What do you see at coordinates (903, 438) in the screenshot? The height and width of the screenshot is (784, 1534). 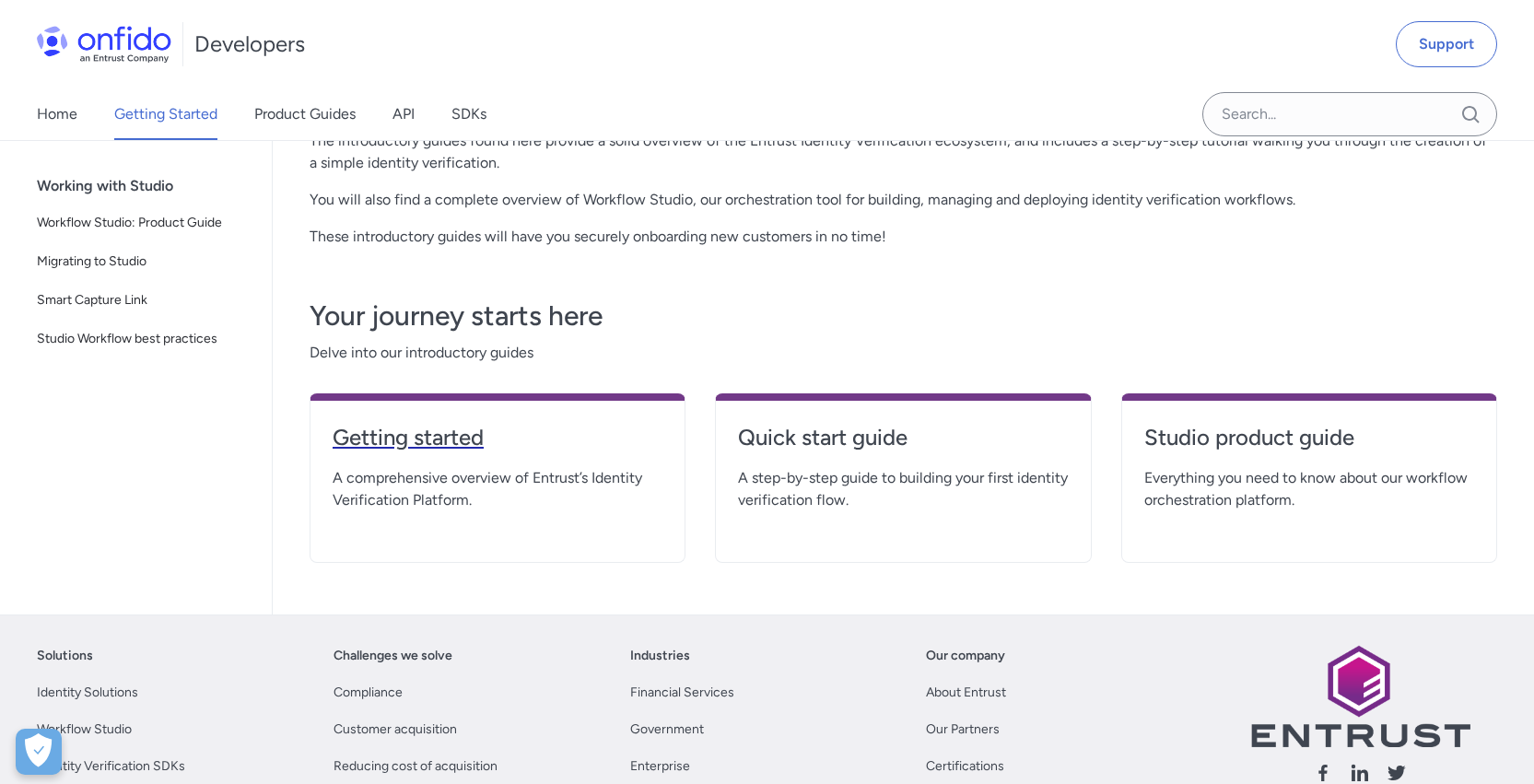 I see `h4: Quick start guide` at bounding box center [903, 438].